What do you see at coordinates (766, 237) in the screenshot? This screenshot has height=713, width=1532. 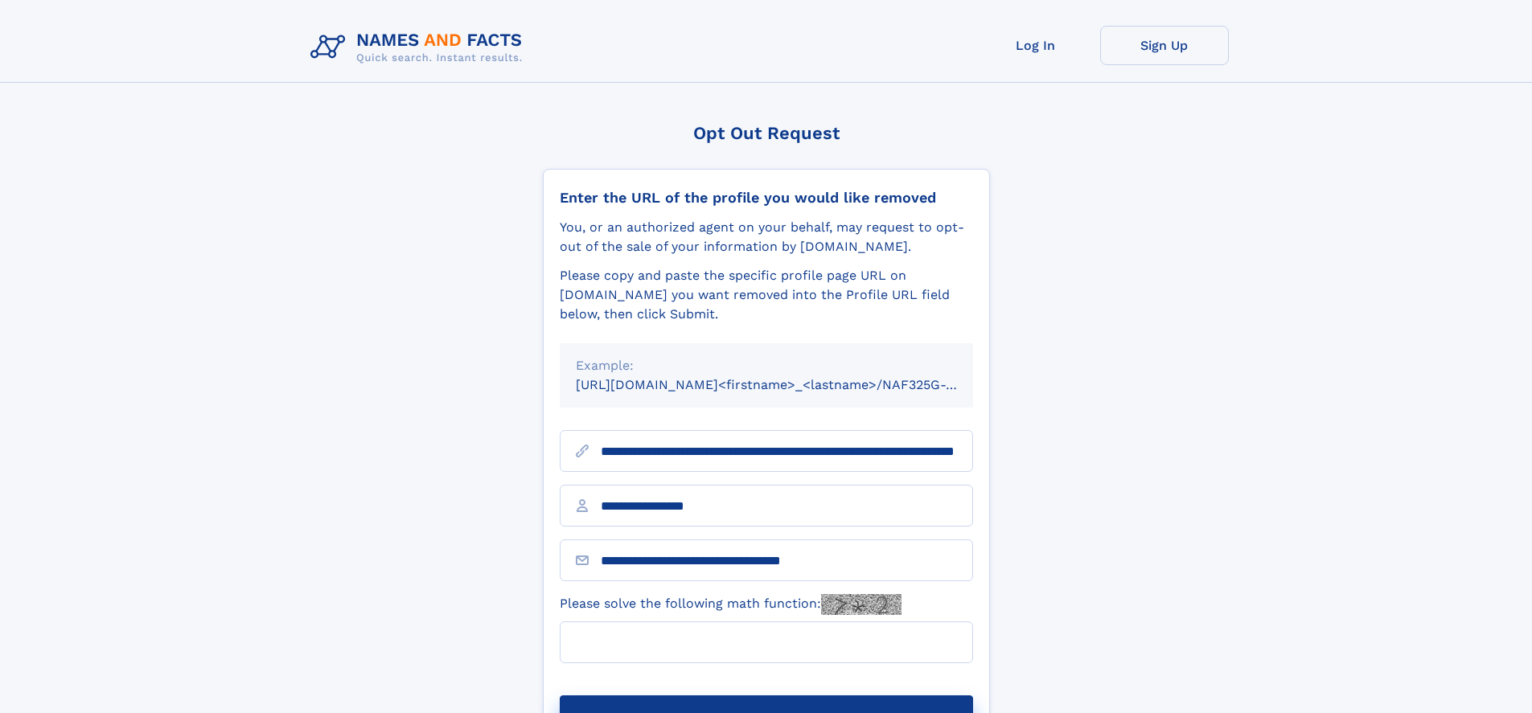 I see `div: You, or an authorized agent on your behalf, may request to opt-out of the sale of your informatio...` at bounding box center [766, 237].